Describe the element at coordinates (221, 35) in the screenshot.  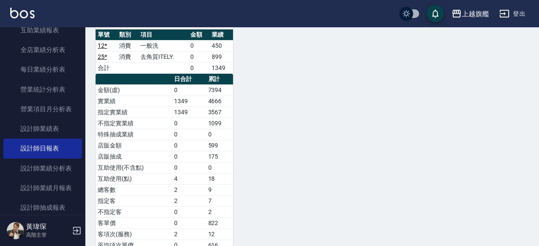
I see `th: 業績` at that location.